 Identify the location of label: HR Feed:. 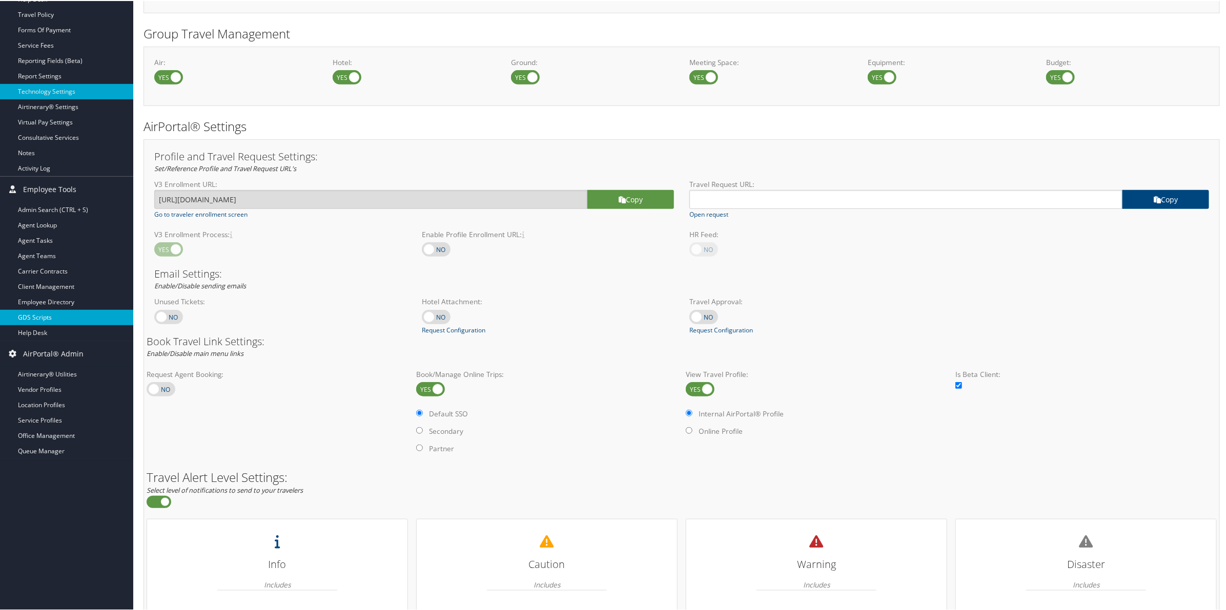
(815, 234).